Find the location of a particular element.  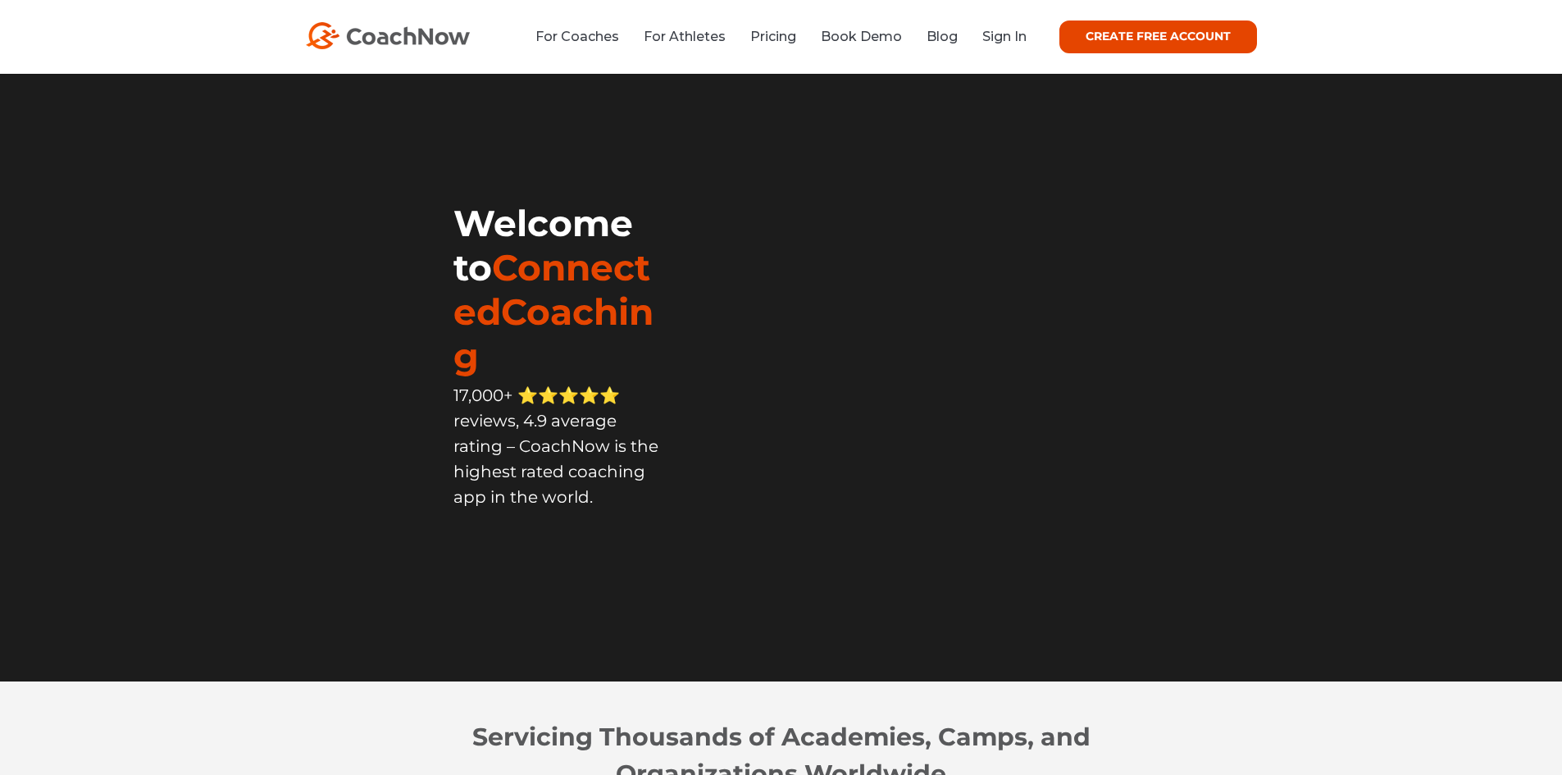

a: CREATE FREE ACCOUNT is located at coordinates (1158, 37).